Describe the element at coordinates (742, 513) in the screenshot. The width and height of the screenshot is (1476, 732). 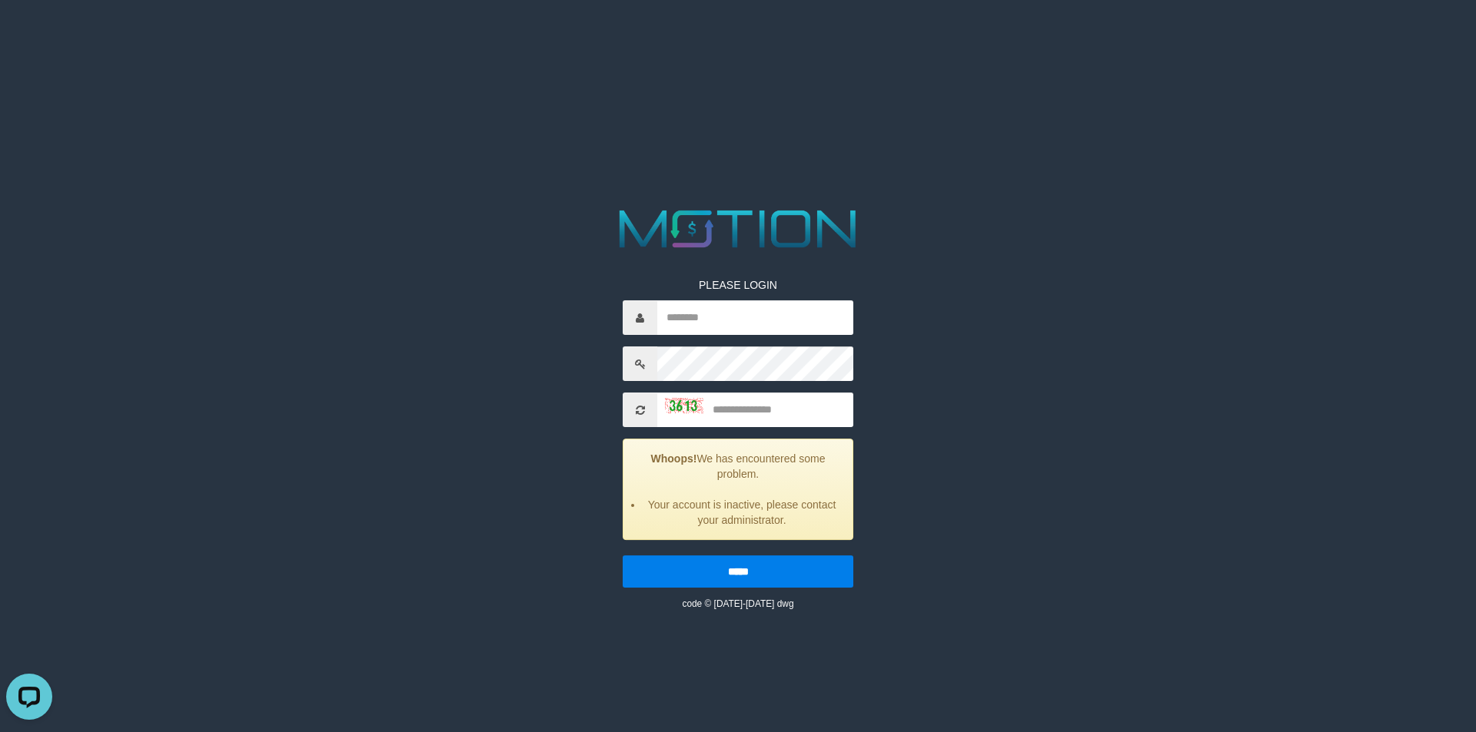
I see `li: Your account is inactive, please contact your administrator.` at that location.